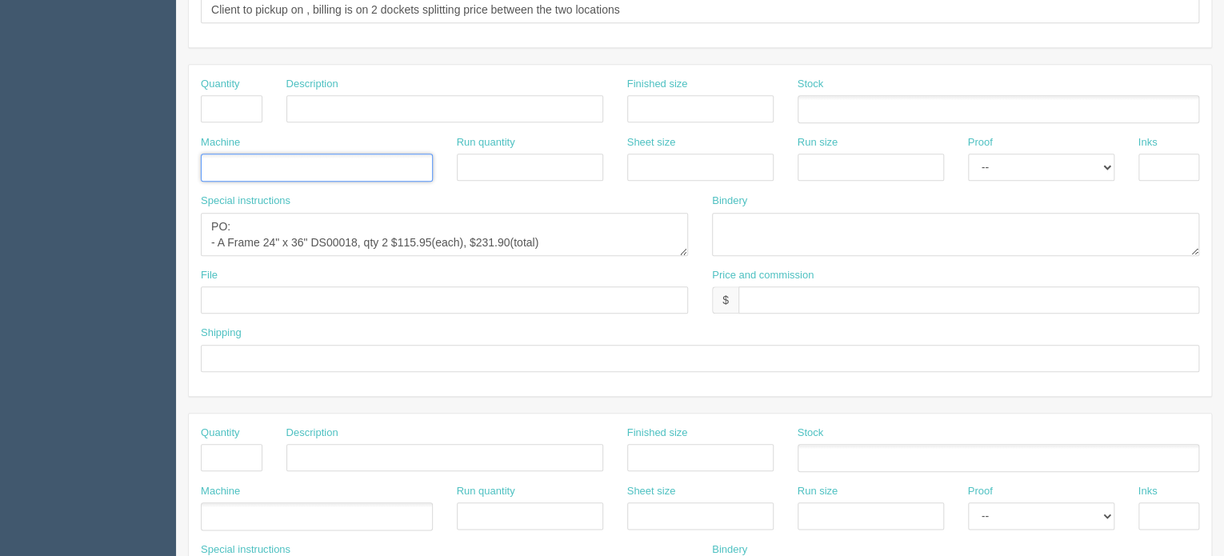 This screenshot has height=556, width=1224. Describe the element at coordinates (730, 201) in the screenshot. I see `label: Bindery` at that location.